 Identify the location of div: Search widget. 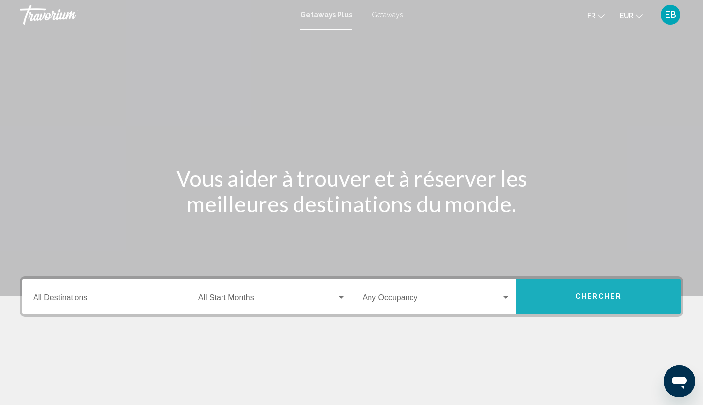
(351, 296).